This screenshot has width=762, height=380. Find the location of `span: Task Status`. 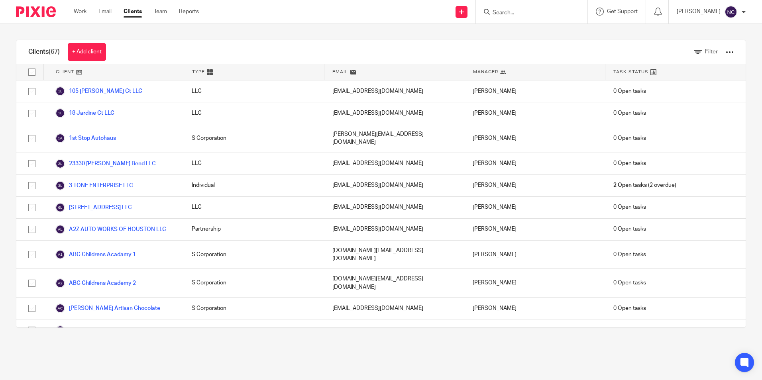

span: Task Status is located at coordinates (631, 72).